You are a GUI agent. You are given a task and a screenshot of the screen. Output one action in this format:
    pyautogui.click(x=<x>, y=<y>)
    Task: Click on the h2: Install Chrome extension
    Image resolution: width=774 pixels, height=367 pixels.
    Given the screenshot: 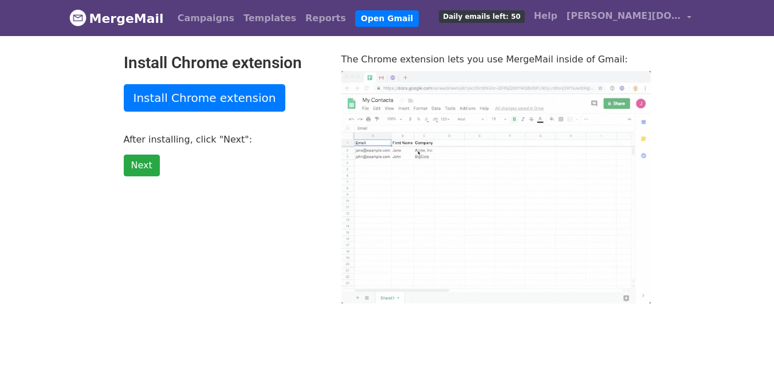 What is the action you would take?
    pyautogui.click(x=224, y=63)
    